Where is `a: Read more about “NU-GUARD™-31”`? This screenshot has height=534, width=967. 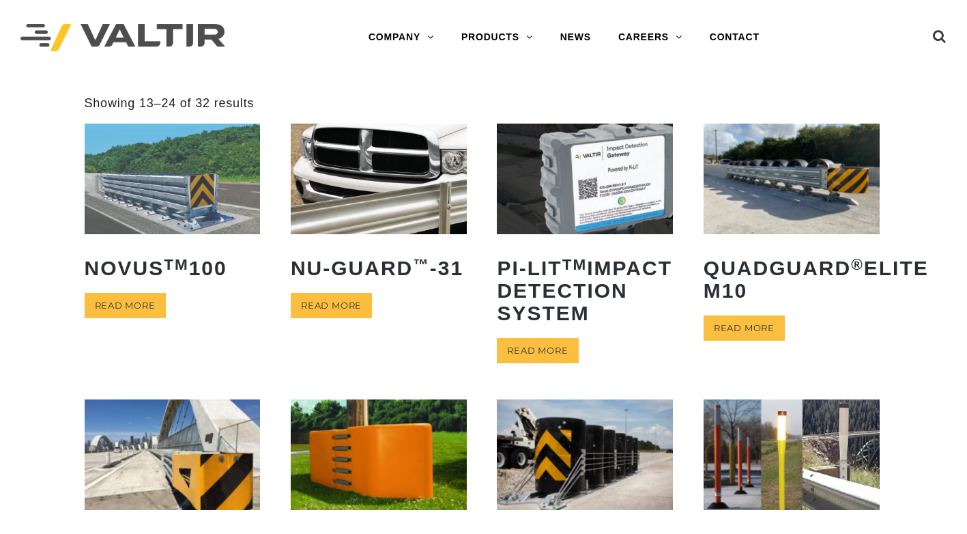 a: Read more about “NU-GUARD™-31” is located at coordinates (331, 305).